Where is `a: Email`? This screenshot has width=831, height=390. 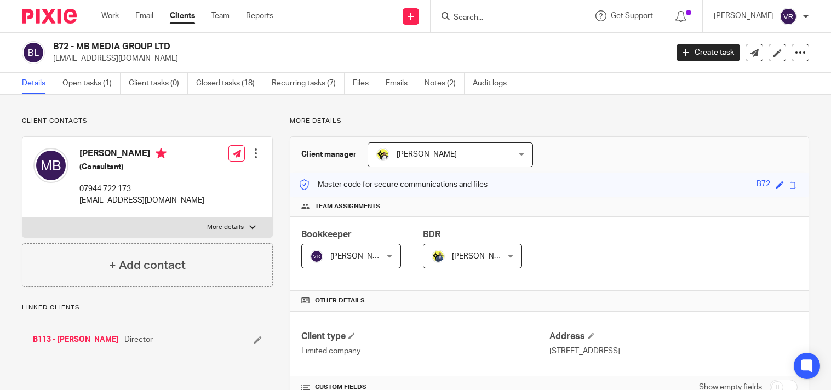
a: Email is located at coordinates (144, 16).